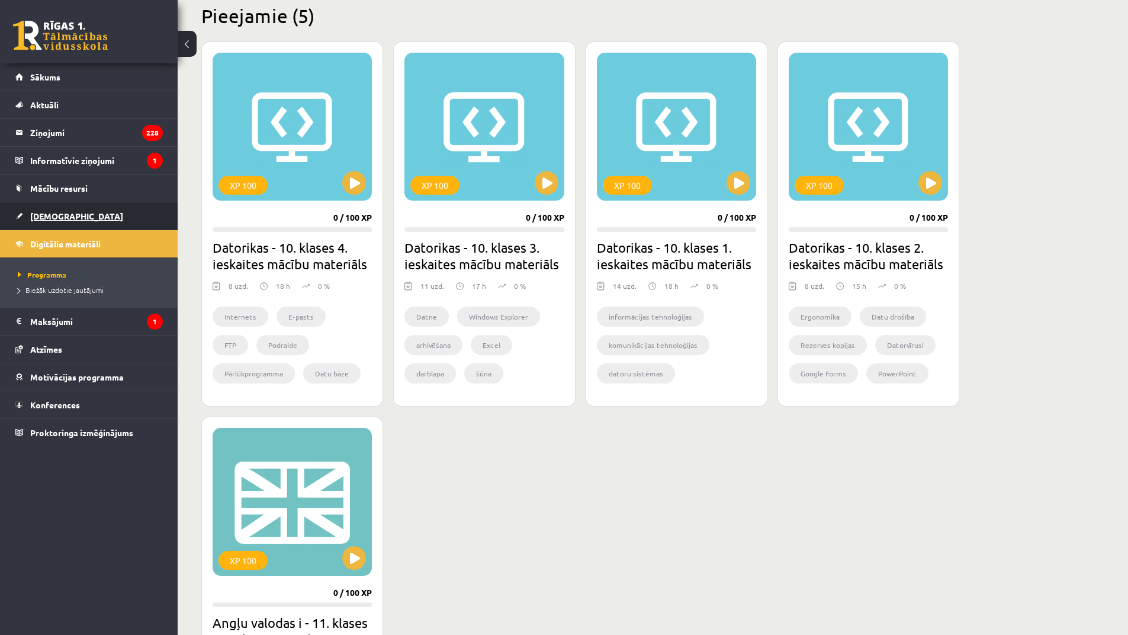 The height and width of the screenshot is (635, 1128). Describe the element at coordinates (77, 377) in the screenshot. I see `span: Motivācijas programma` at that location.